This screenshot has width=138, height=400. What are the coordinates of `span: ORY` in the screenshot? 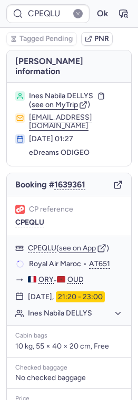 It's located at (46, 280).